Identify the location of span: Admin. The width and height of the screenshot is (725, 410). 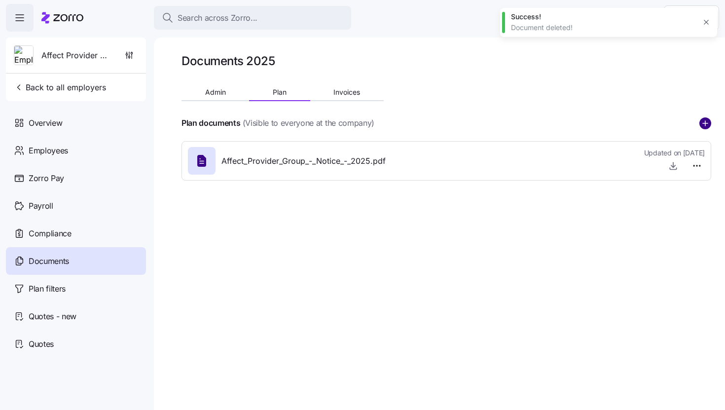
(216, 92).